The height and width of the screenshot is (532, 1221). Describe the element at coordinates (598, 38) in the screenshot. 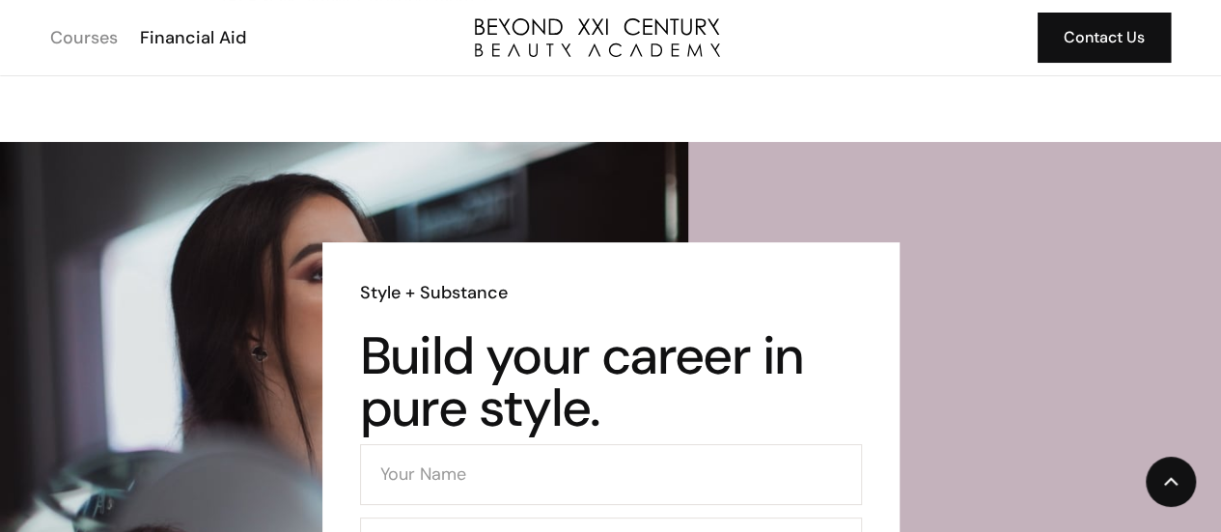

I see `img: beyond logo` at that location.